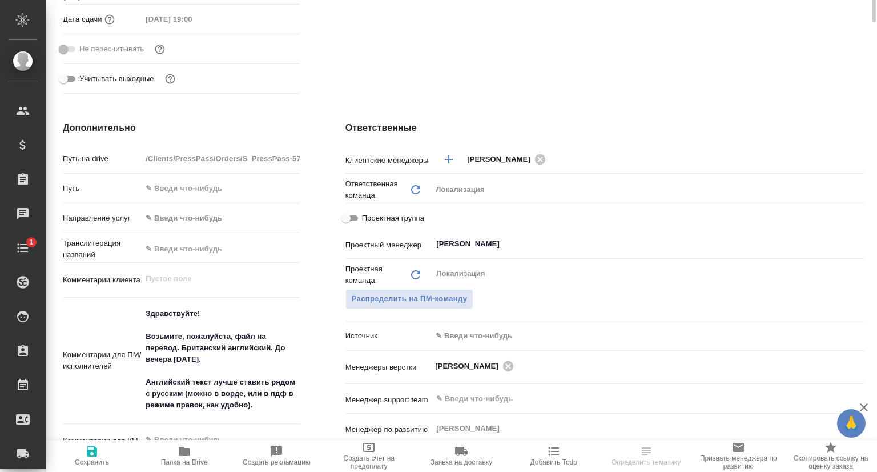 This screenshot has width=877, height=472. Describe the element at coordinates (31, 242) in the screenshot. I see `span: 1` at that location.